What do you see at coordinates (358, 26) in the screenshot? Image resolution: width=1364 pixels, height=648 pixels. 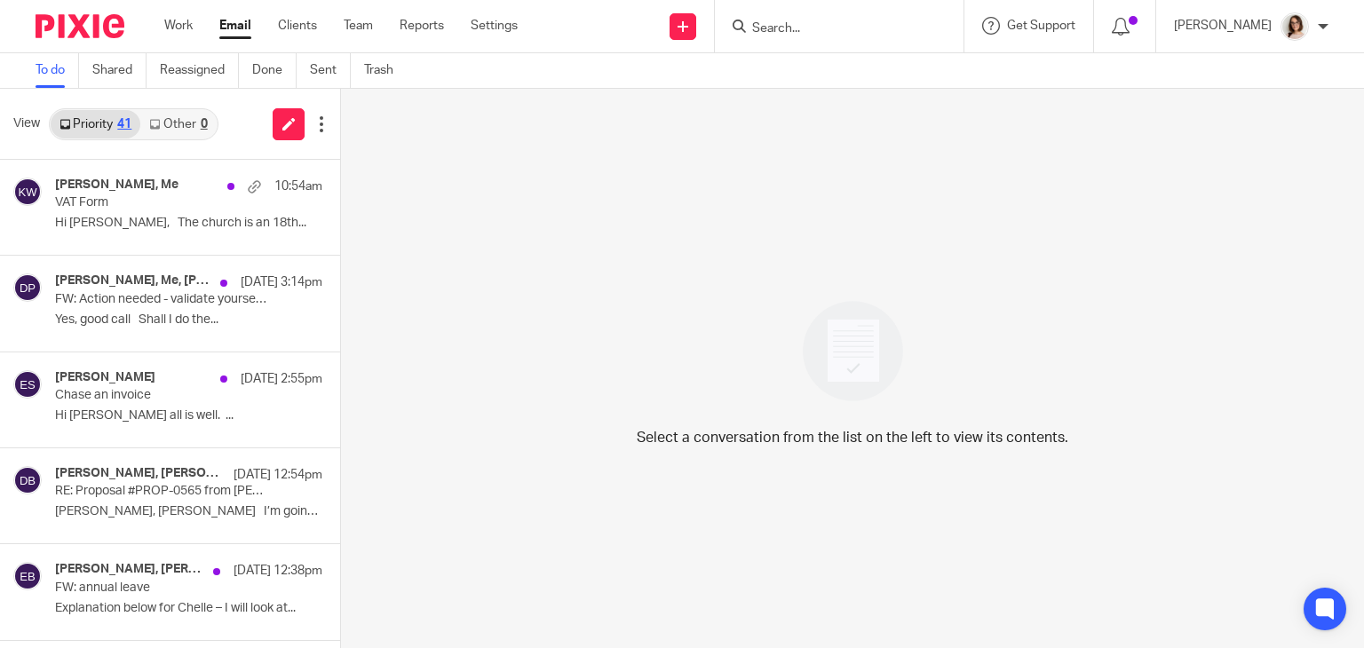 I see `a: Team` at bounding box center [358, 26].